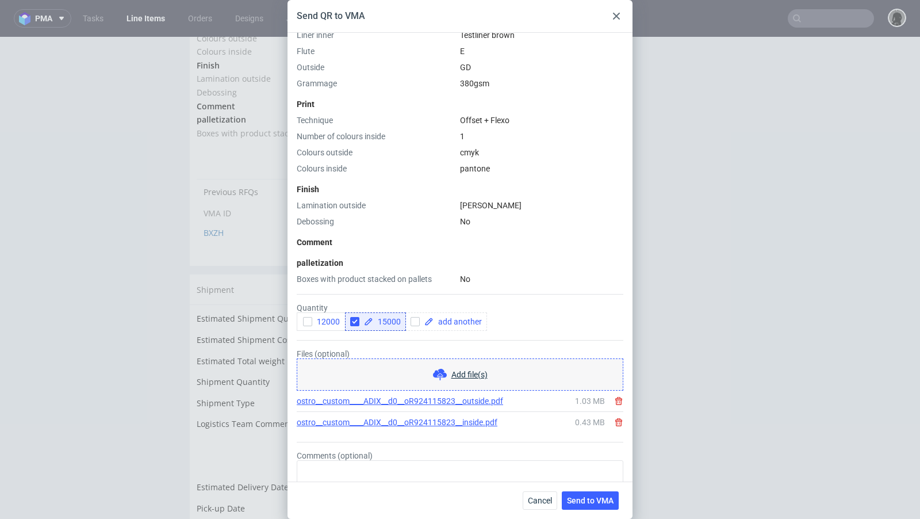  What do you see at coordinates (590, 422) in the screenshot?
I see `span: 0.43 MB` at bounding box center [590, 422].